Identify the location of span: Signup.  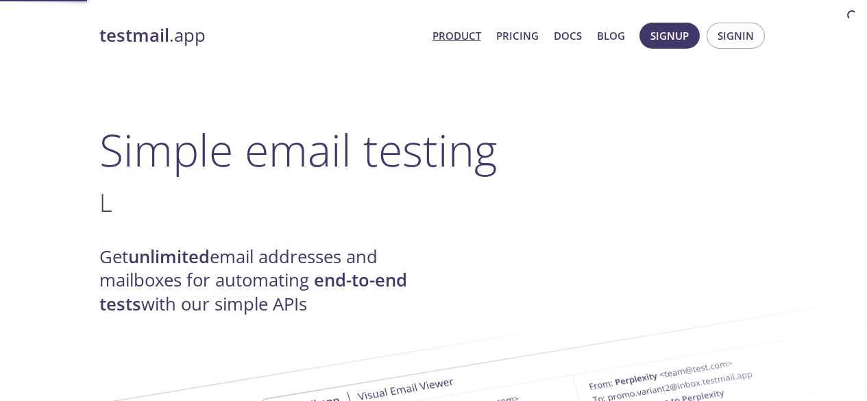
(669, 36).